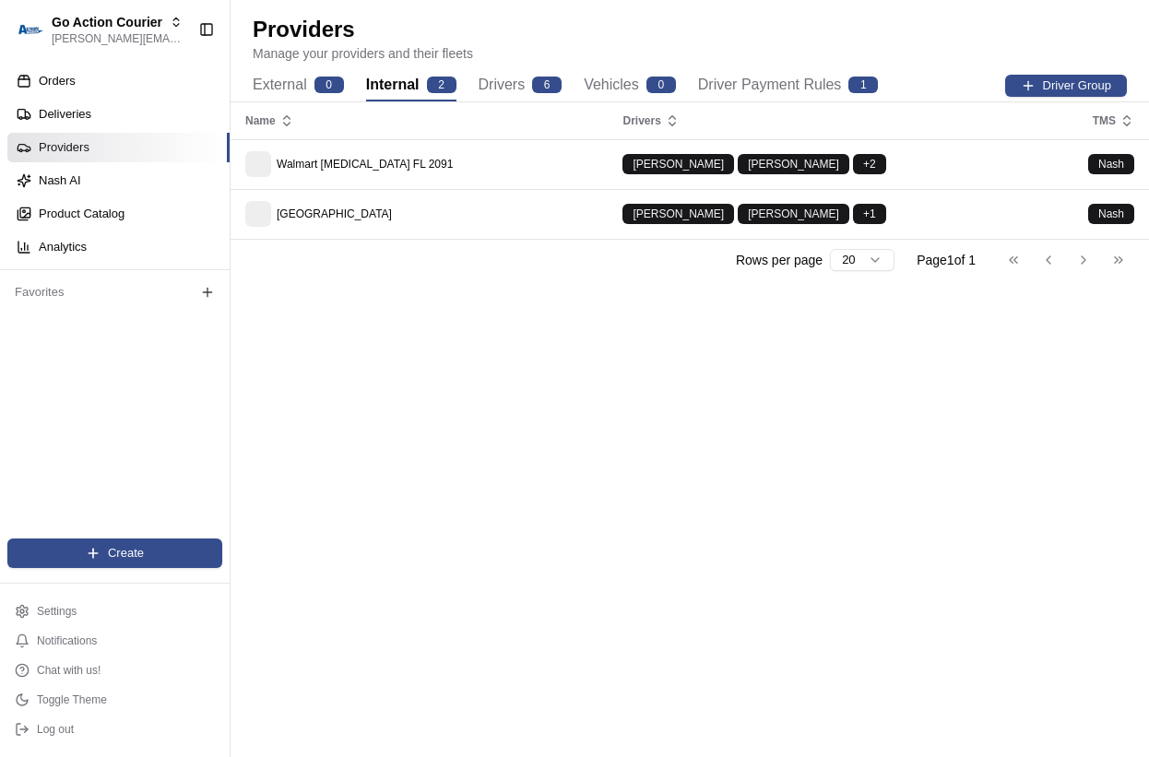  Describe the element at coordinates (60, 181) in the screenshot. I see `span: Nash AI` at that location.